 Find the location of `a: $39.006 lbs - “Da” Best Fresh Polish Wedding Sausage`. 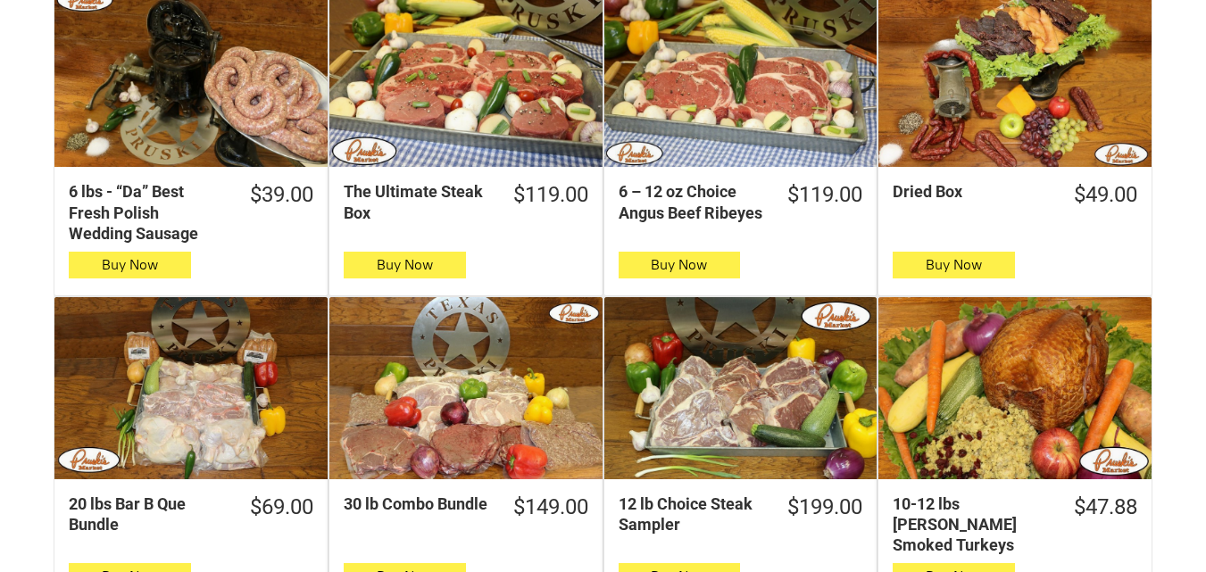

a: $39.006 lbs - “Da” Best Fresh Polish Wedding Sausage is located at coordinates (191, 213).